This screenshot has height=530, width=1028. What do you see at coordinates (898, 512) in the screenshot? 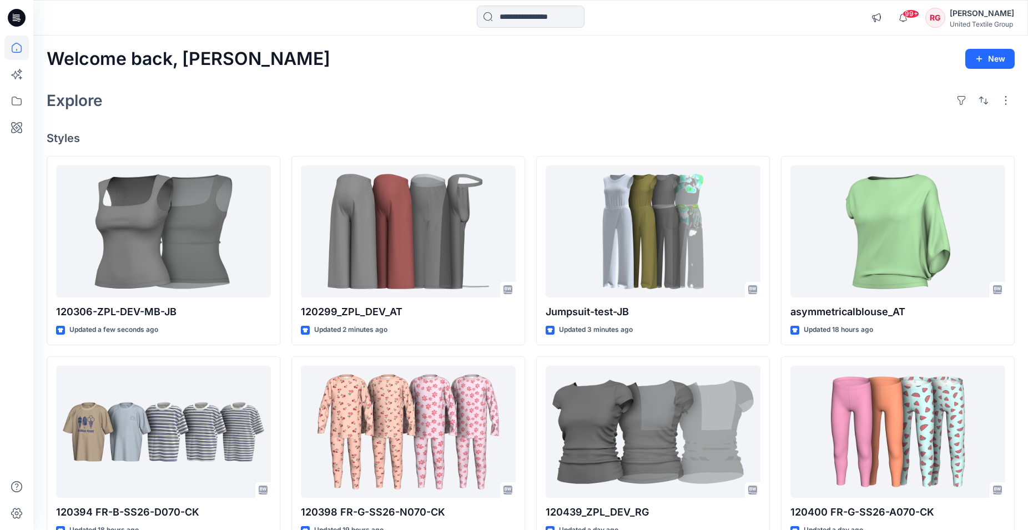
I see `p: 120400 FR-G-SS26-A070-CK` at bounding box center [898, 512].